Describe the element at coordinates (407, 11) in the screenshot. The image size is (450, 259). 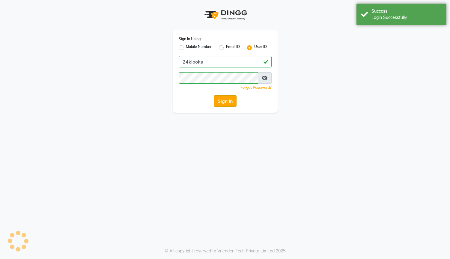
I see `div: Success` at that location.